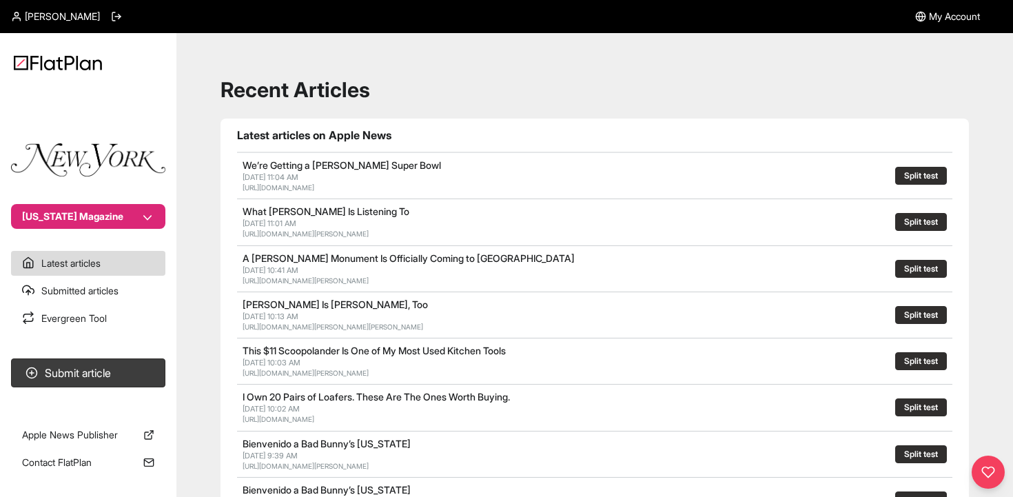 This screenshot has width=1013, height=497. What do you see at coordinates (88, 263) in the screenshot?
I see `a: Latest articles` at bounding box center [88, 263].